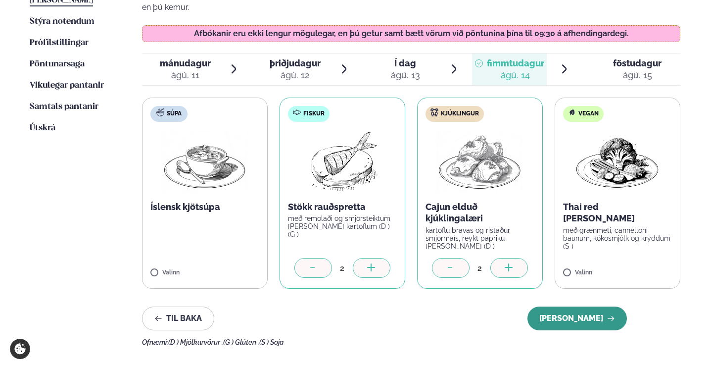 The height and width of the screenshot is (369, 710). Describe the element at coordinates (314, 114) in the screenshot. I see `span: Fiskur` at that location.